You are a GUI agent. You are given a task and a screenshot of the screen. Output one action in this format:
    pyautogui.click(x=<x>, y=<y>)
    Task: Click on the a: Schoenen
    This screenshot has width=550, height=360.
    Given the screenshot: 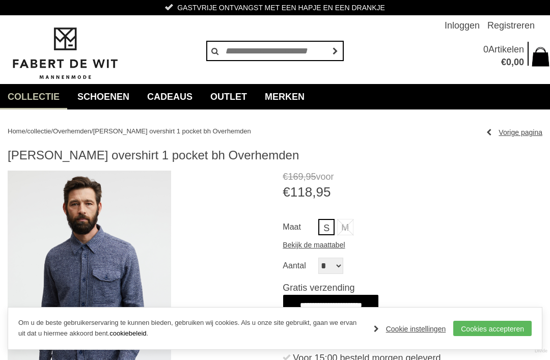 What is the action you would take?
    pyautogui.click(x=103, y=97)
    